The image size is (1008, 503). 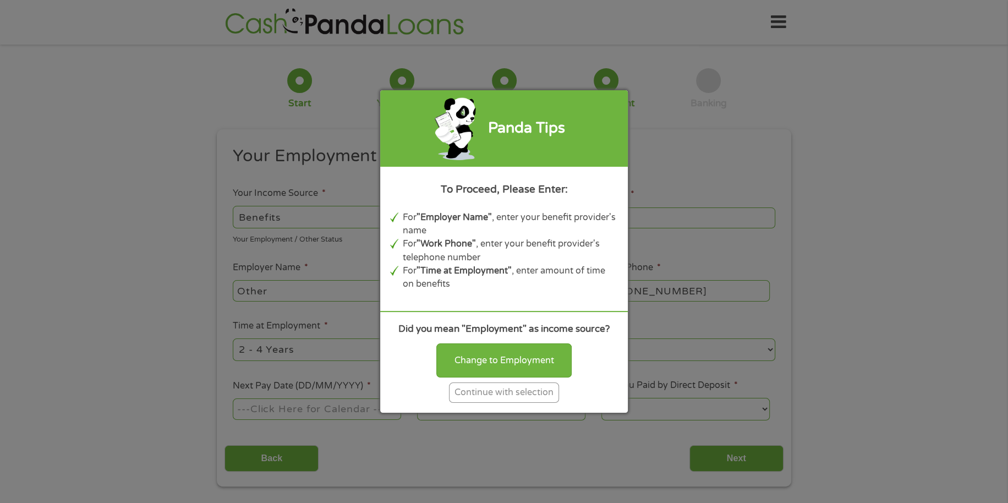 I want to click on b: "Time at Employment", so click(x=464, y=271).